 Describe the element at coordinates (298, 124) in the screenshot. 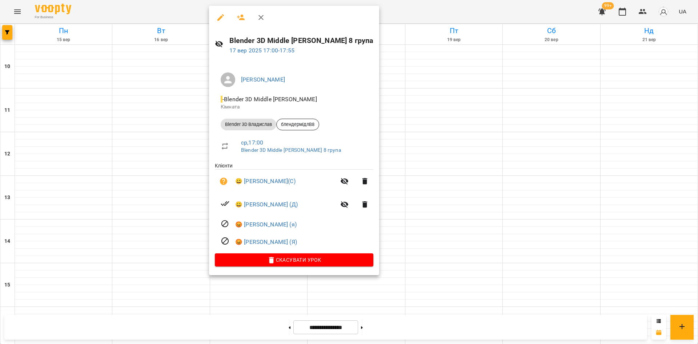

I see `div: блендермідлВ8` at that location.